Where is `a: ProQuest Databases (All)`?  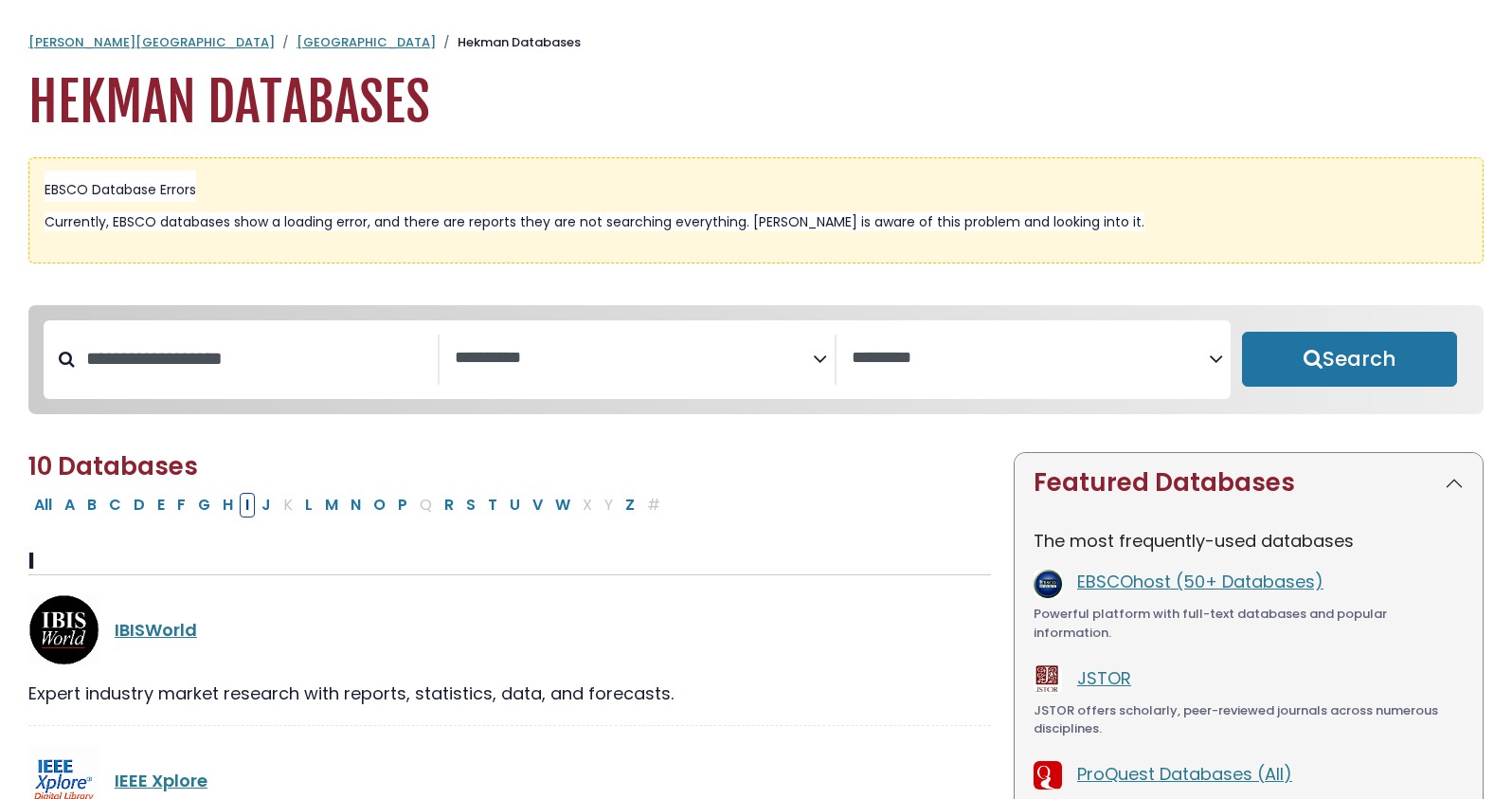
a: ProQuest Databases (All) is located at coordinates (1184, 773).